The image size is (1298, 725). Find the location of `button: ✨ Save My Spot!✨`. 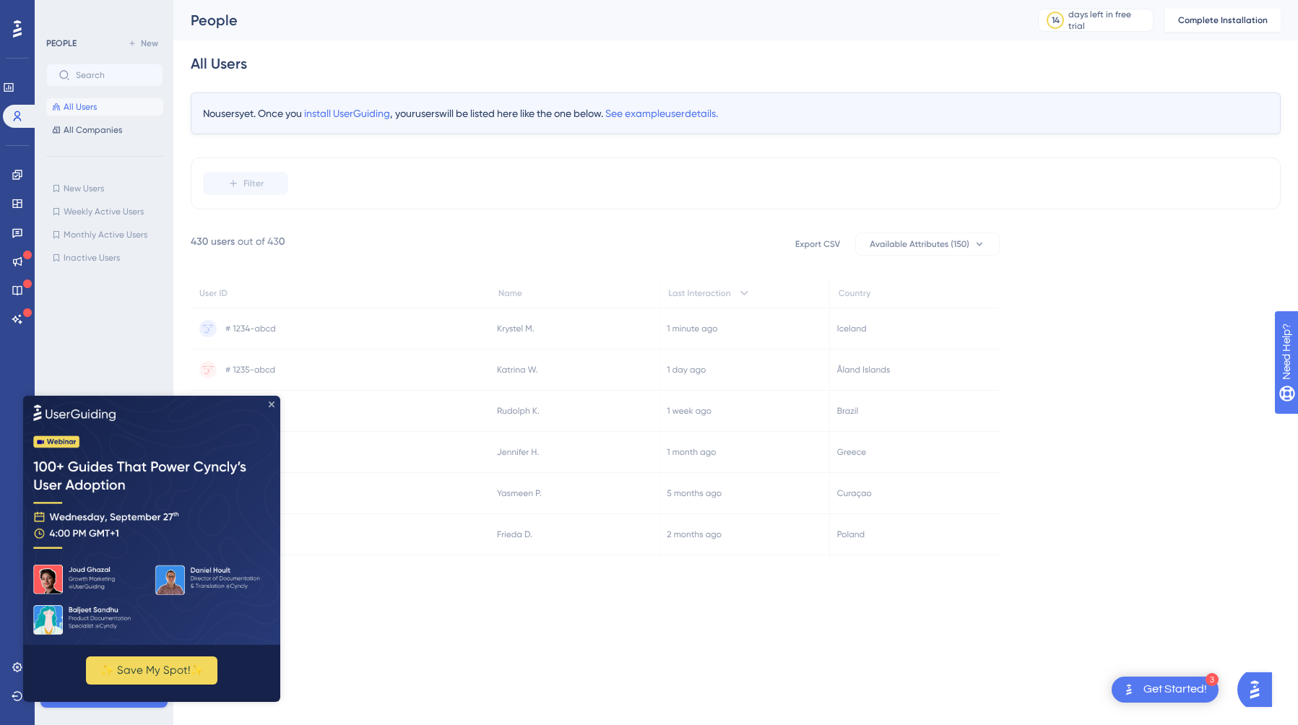

button: ✨ Save My Spot!✨ is located at coordinates (129, 274).